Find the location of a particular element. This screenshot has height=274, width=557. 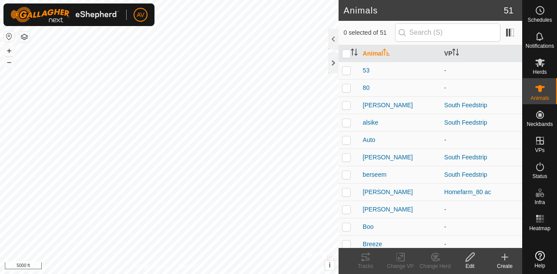

span: Animals is located at coordinates (539, 98).